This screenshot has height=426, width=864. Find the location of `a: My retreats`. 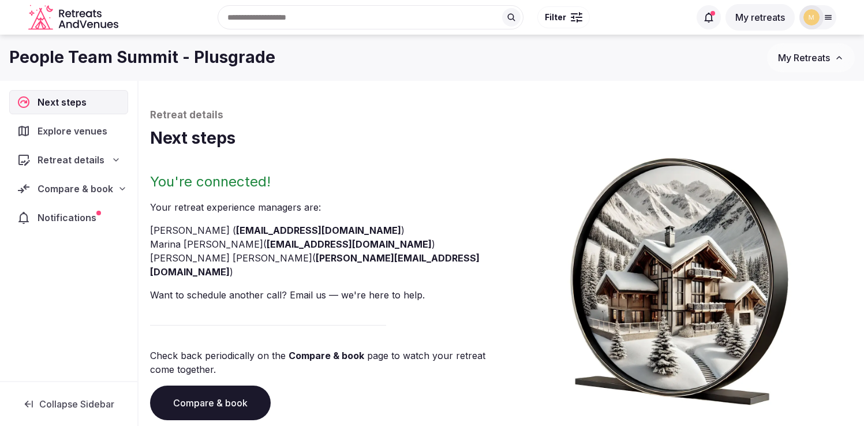

a: My retreats is located at coordinates (760, 17).